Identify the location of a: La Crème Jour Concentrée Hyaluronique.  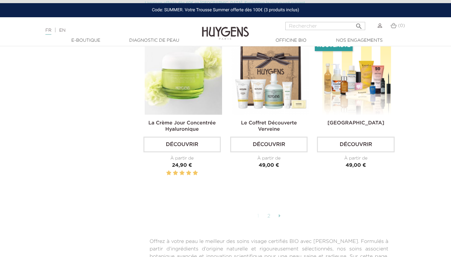
(182, 126).